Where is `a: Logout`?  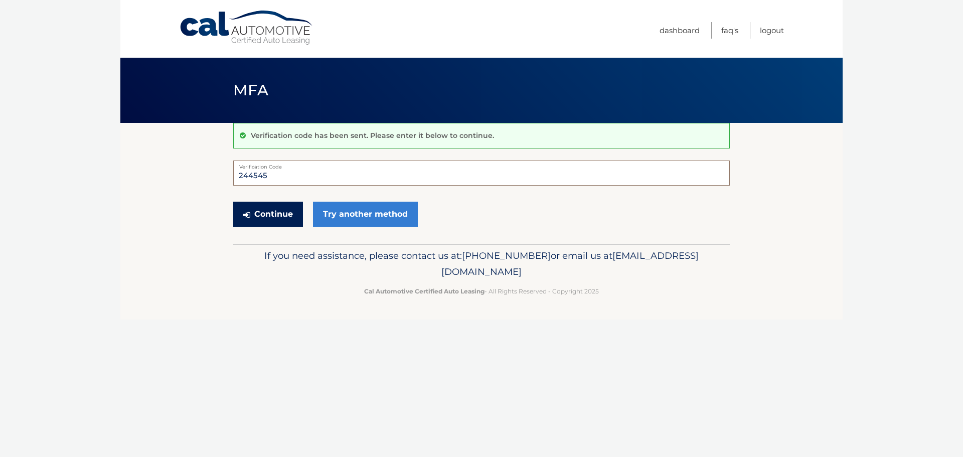
a: Logout is located at coordinates (772, 30).